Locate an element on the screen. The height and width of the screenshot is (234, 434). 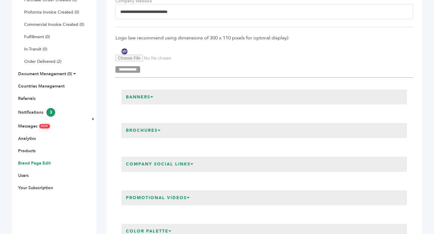
h3: Brochures is located at coordinates (143, 131).